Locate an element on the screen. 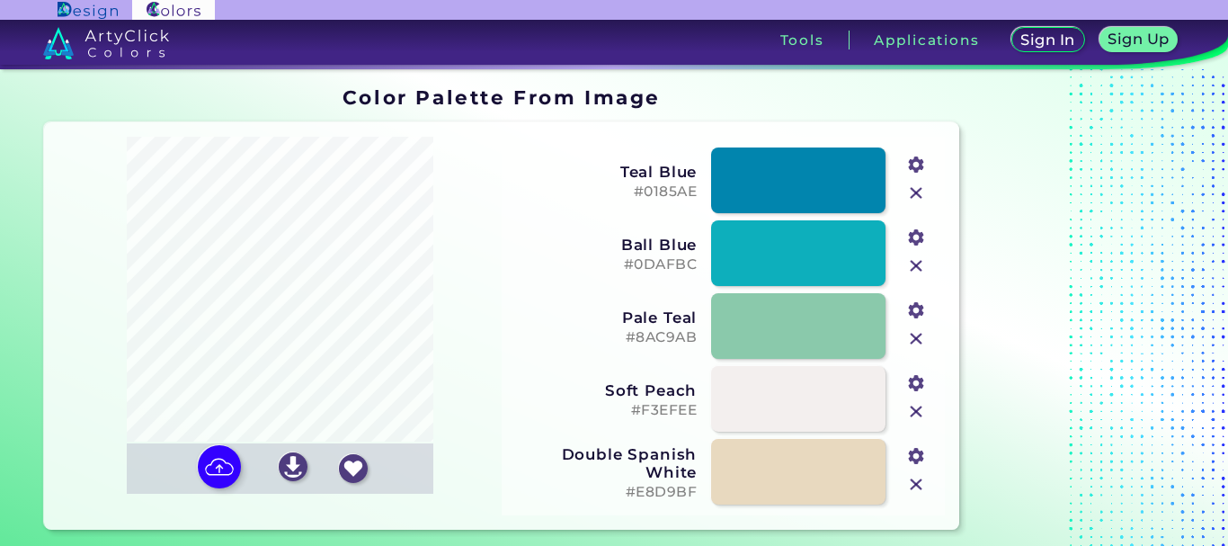 This screenshot has width=1228, height=546. h3: Tools is located at coordinates (802, 40).